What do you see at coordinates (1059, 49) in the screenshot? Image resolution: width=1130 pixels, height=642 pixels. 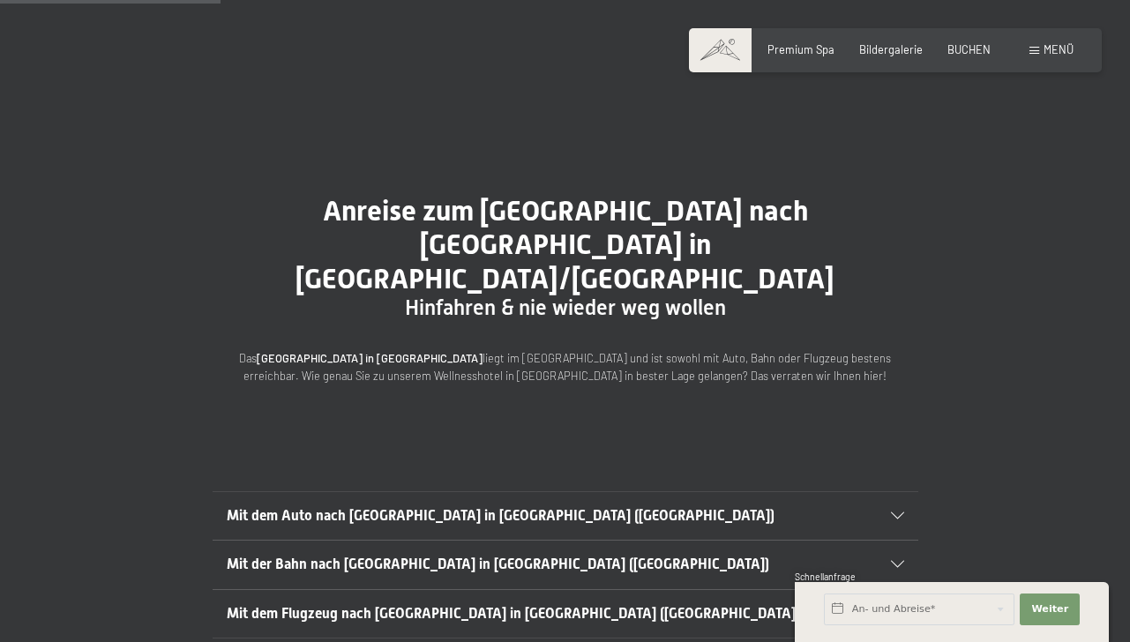 I see `span: Menü` at bounding box center [1059, 49].